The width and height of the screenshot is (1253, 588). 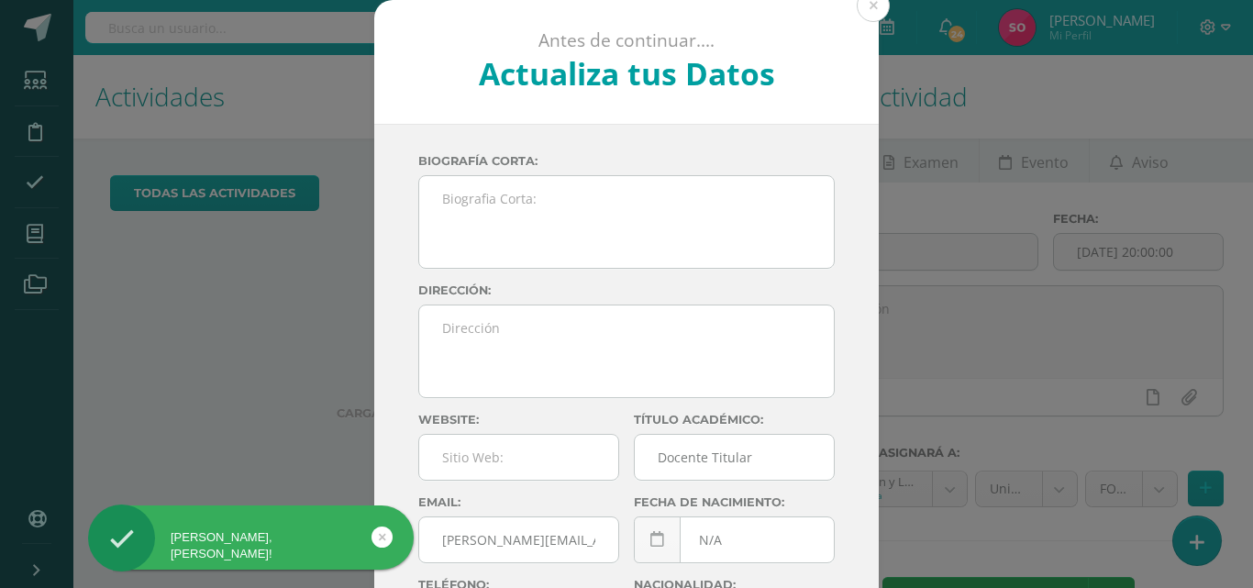 I want to click on label: Dirección:, so click(x=627, y=290).